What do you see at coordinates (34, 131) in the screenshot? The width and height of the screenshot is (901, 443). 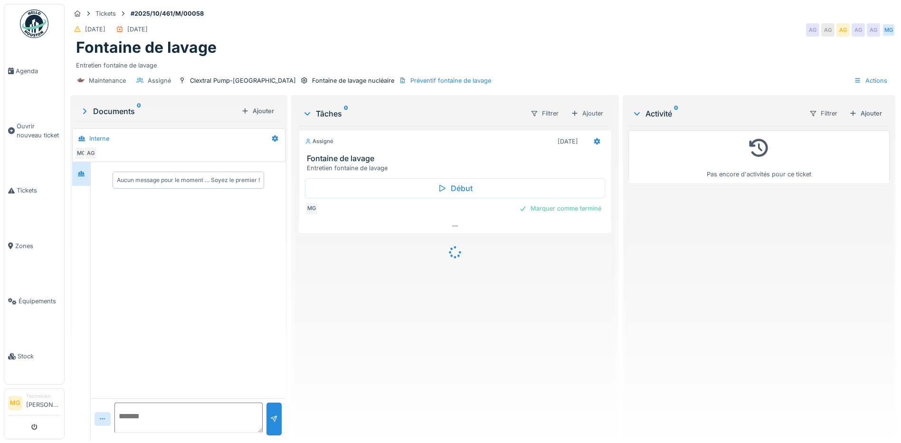 I see `a: Ouvrir nouveau ticket` at bounding box center [34, 131].